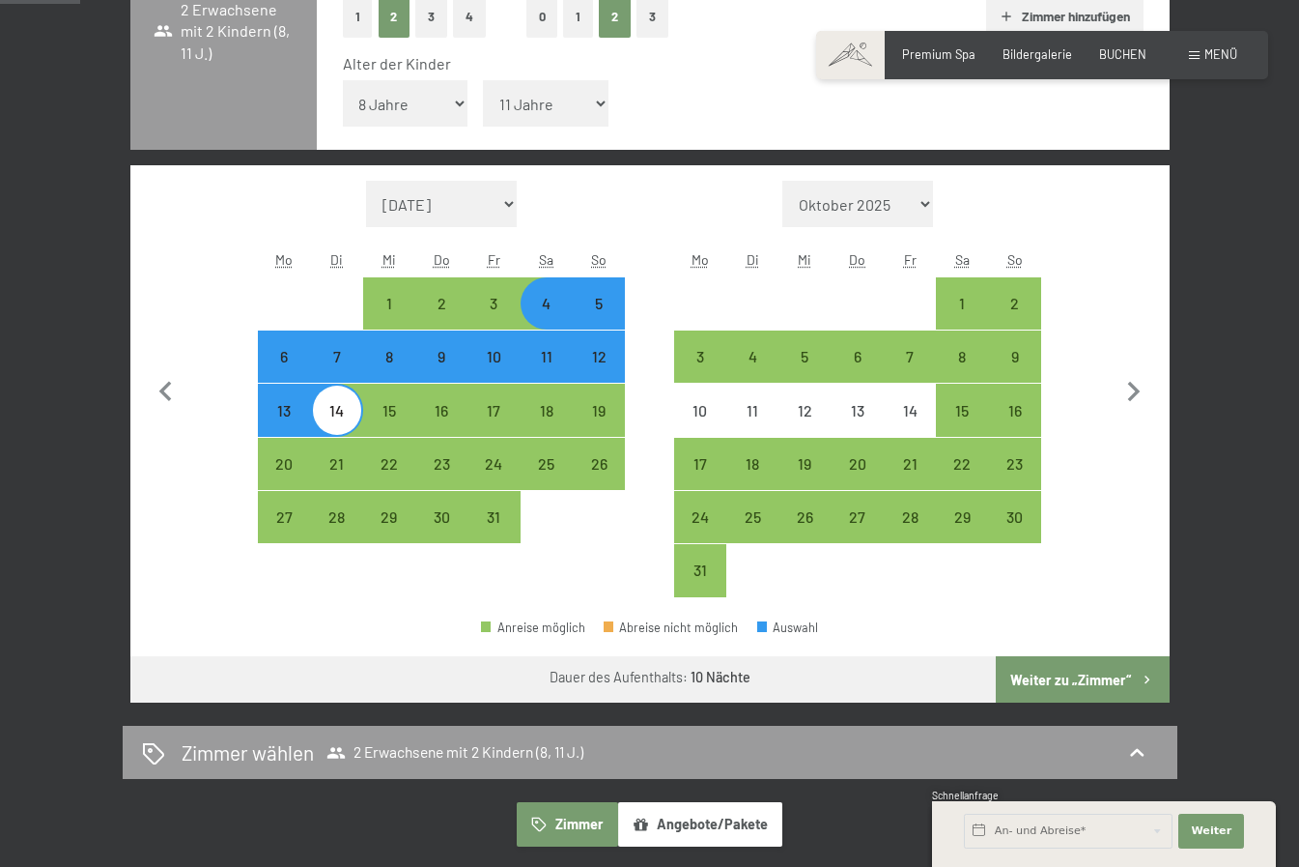 This screenshot has height=867, width=1299. What do you see at coordinates (805, 356) in the screenshot?
I see `div: Wed Aug 05 2026` at bounding box center [805, 356].